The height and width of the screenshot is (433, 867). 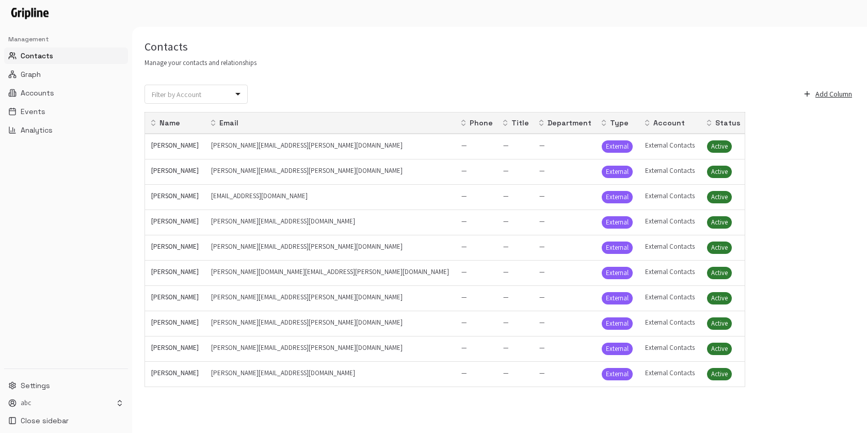 I want to click on div: Title, so click(x=520, y=123).